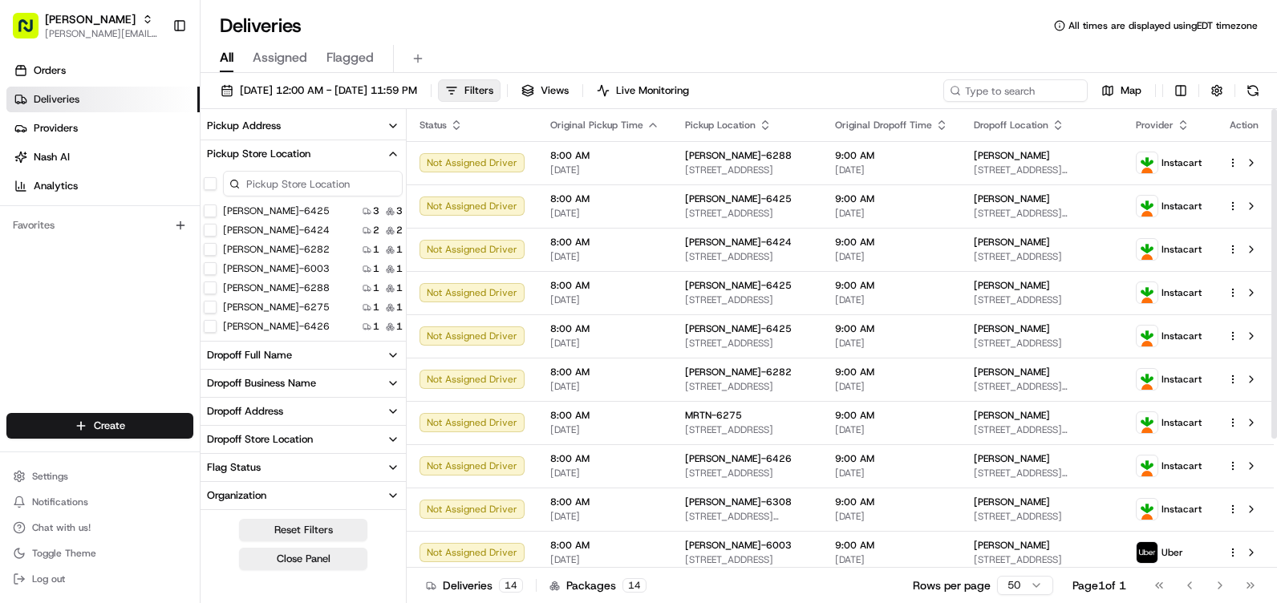  What do you see at coordinates (554, 91) in the screenshot?
I see `span: Views` at bounding box center [554, 91].